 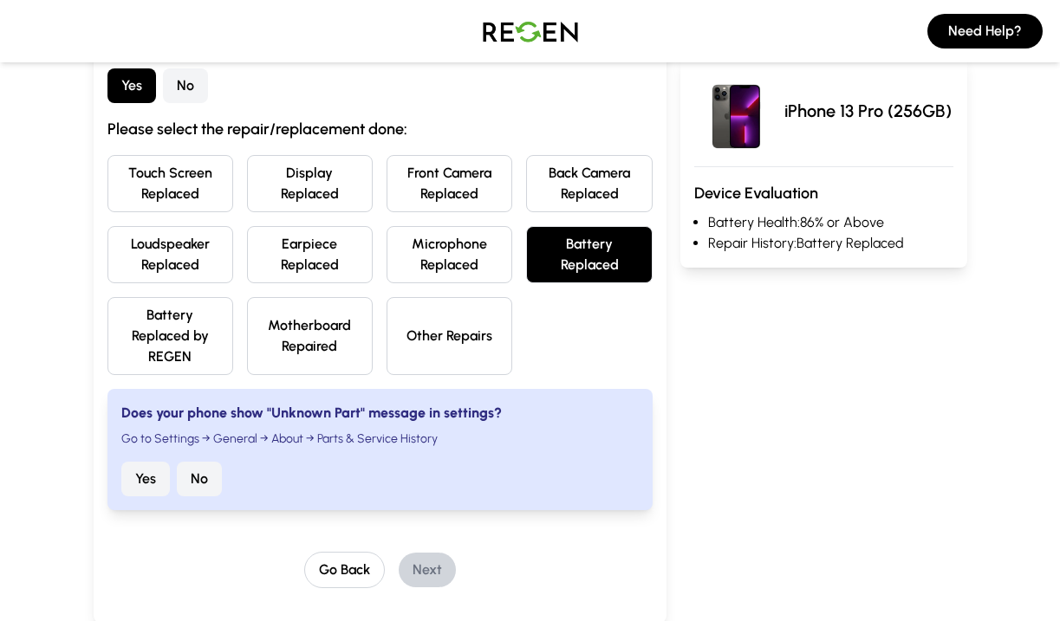 I want to click on li: Repair History: Battery Replaced, so click(x=830, y=244).